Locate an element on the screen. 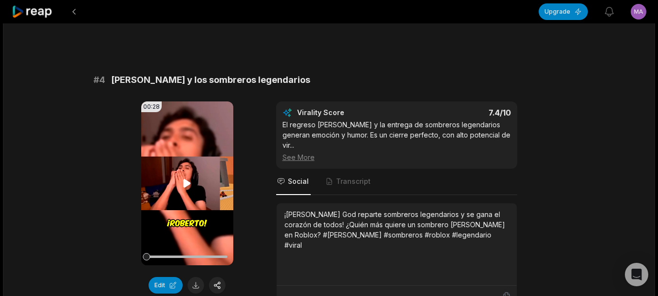  div: Virality Score is located at coordinates (349, 113).